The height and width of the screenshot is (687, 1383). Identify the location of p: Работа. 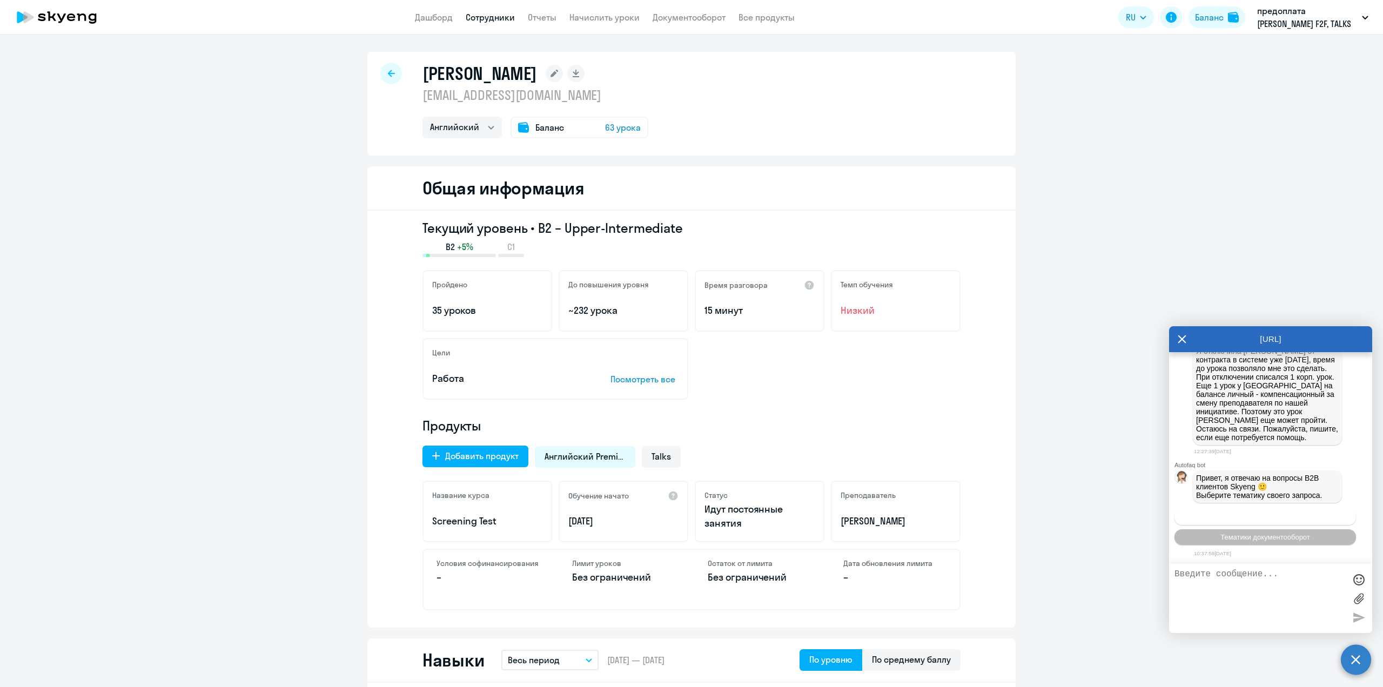
(505, 379).